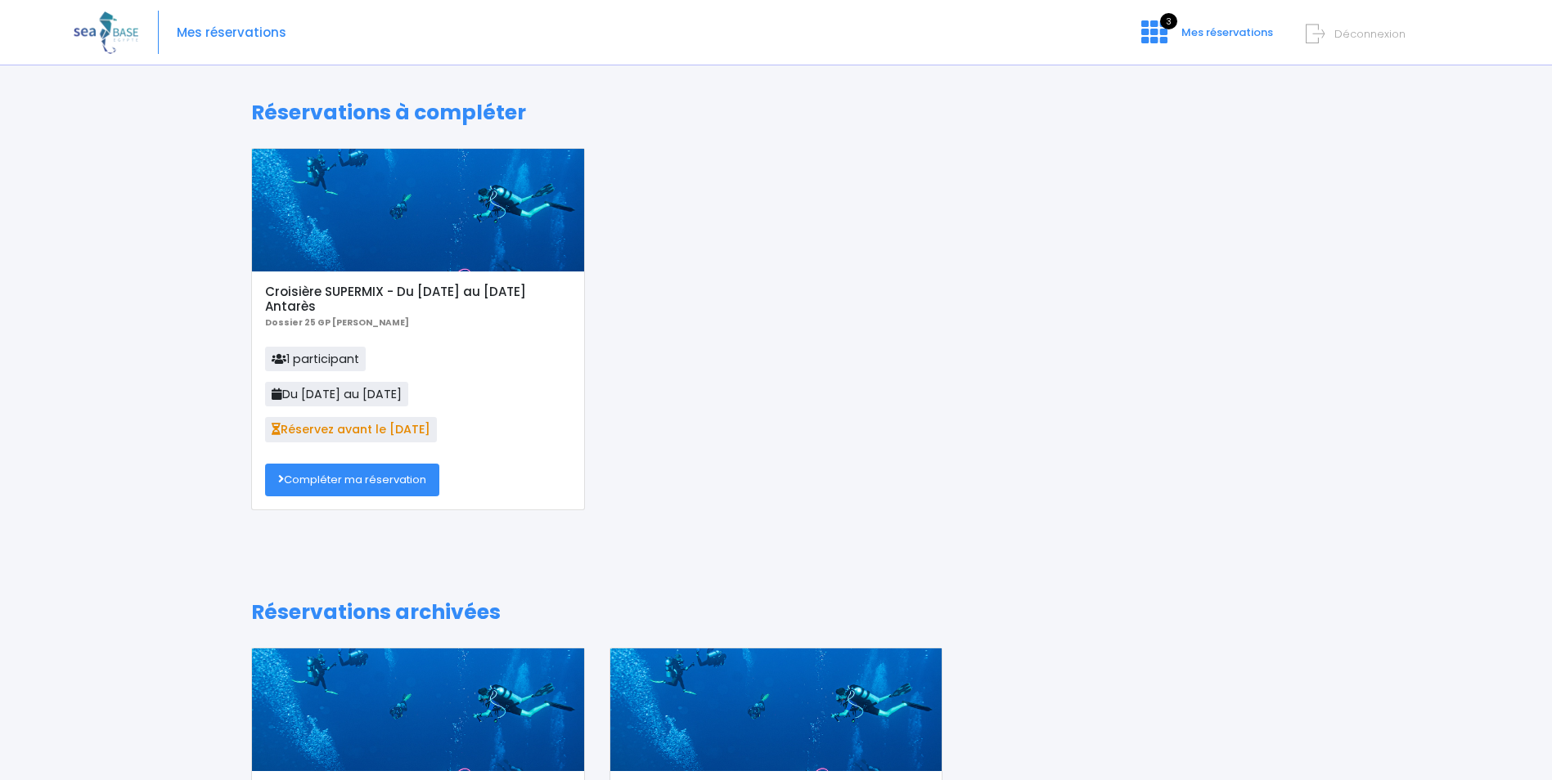 This screenshot has height=780, width=1552. I want to click on span: 1 participant, so click(315, 359).